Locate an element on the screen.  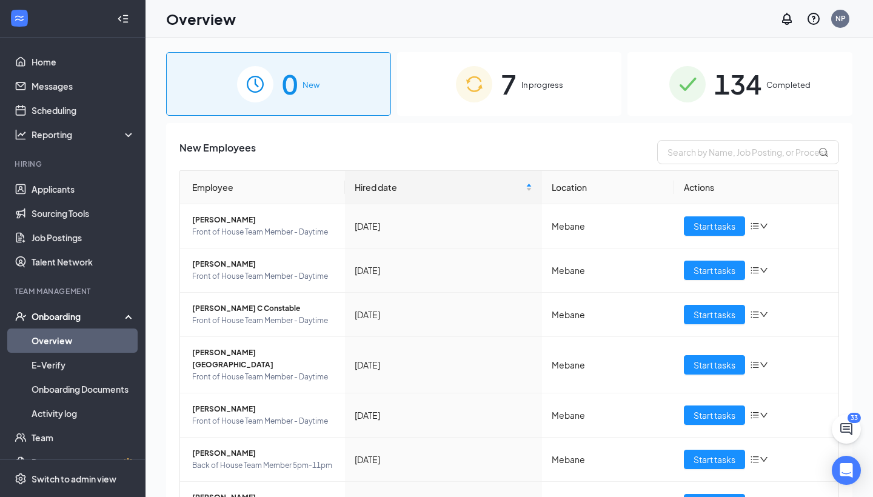
span: New is located at coordinates (311, 85).